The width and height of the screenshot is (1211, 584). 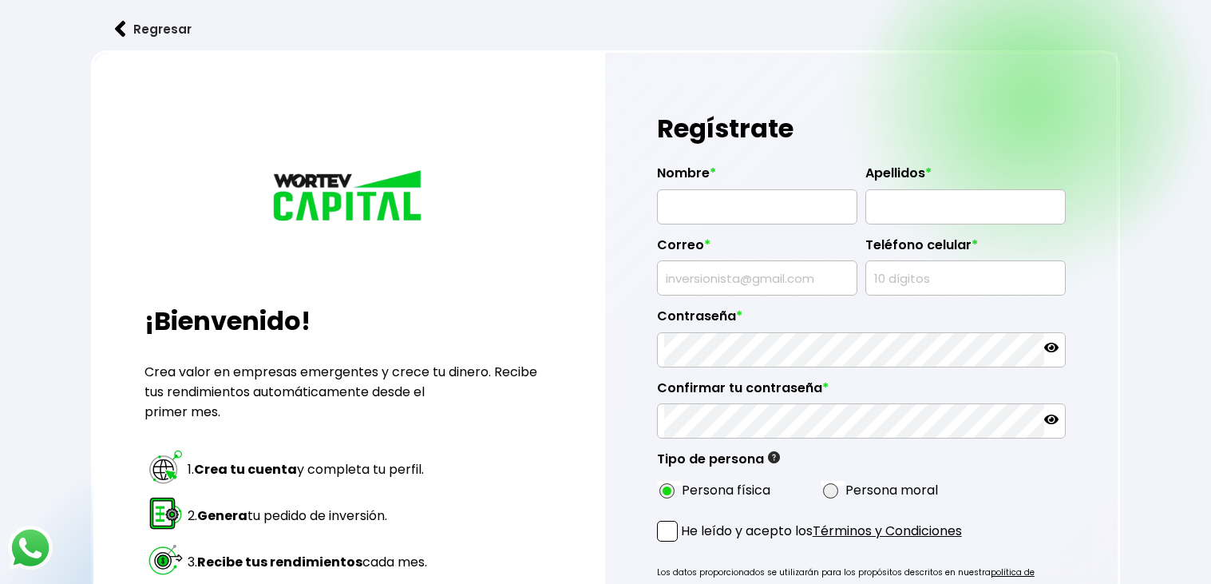 What do you see at coordinates (165, 512) in the screenshot?
I see `img: paso 2` at bounding box center [165, 512].